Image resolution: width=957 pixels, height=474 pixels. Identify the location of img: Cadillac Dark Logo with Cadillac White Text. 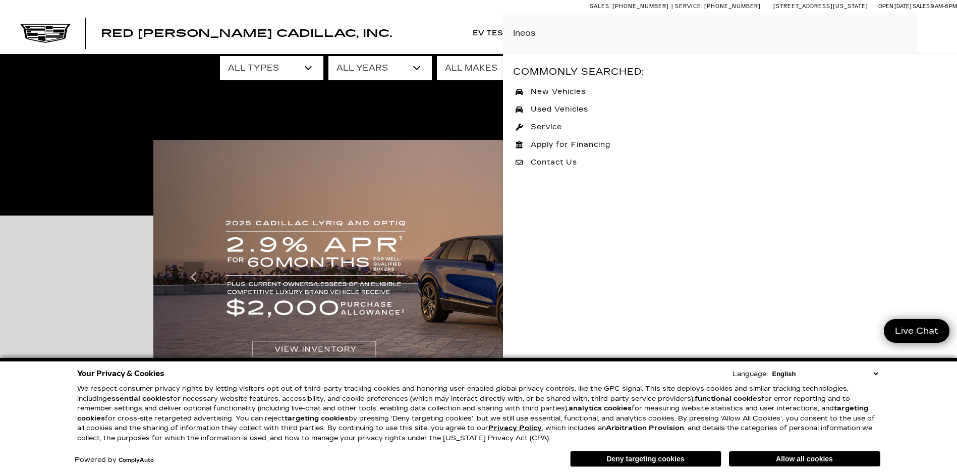
(45, 33).